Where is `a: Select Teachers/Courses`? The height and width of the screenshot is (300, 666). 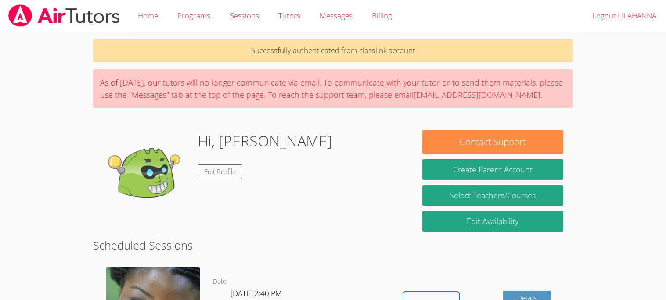 a: Select Teachers/Courses is located at coordinates (492, 195).